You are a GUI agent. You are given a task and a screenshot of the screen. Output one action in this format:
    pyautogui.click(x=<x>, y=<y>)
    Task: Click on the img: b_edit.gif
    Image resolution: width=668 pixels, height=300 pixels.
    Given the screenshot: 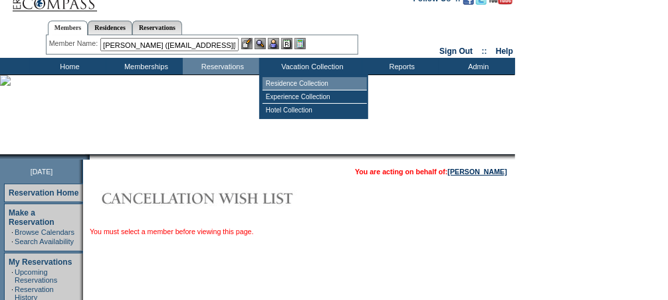 What is the action you would take?
    pyautogui.click(x=247, y=43)
    